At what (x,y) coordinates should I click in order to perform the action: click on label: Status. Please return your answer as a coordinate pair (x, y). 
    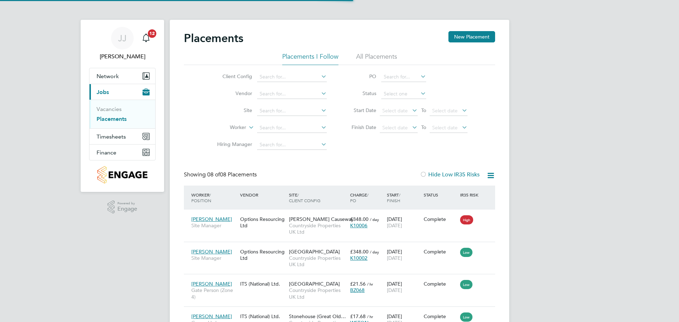
    Looking at the image, I should click on (361, 93).